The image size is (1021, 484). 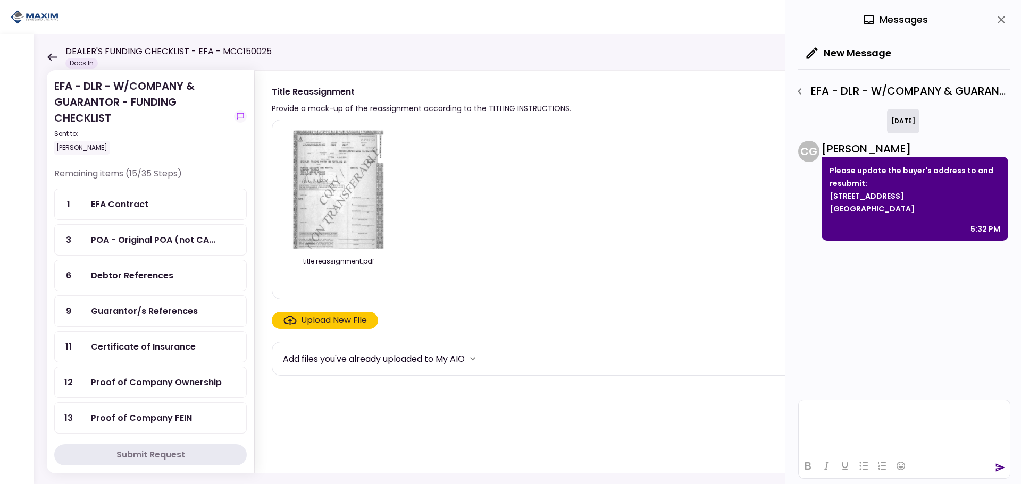 What do you see at coordinates (169, 52) in the screenshot?
I see `h1: DEALER'S FUNDING CHECKLIST - EFA - MCC150025` at bounding box center [169, 52].